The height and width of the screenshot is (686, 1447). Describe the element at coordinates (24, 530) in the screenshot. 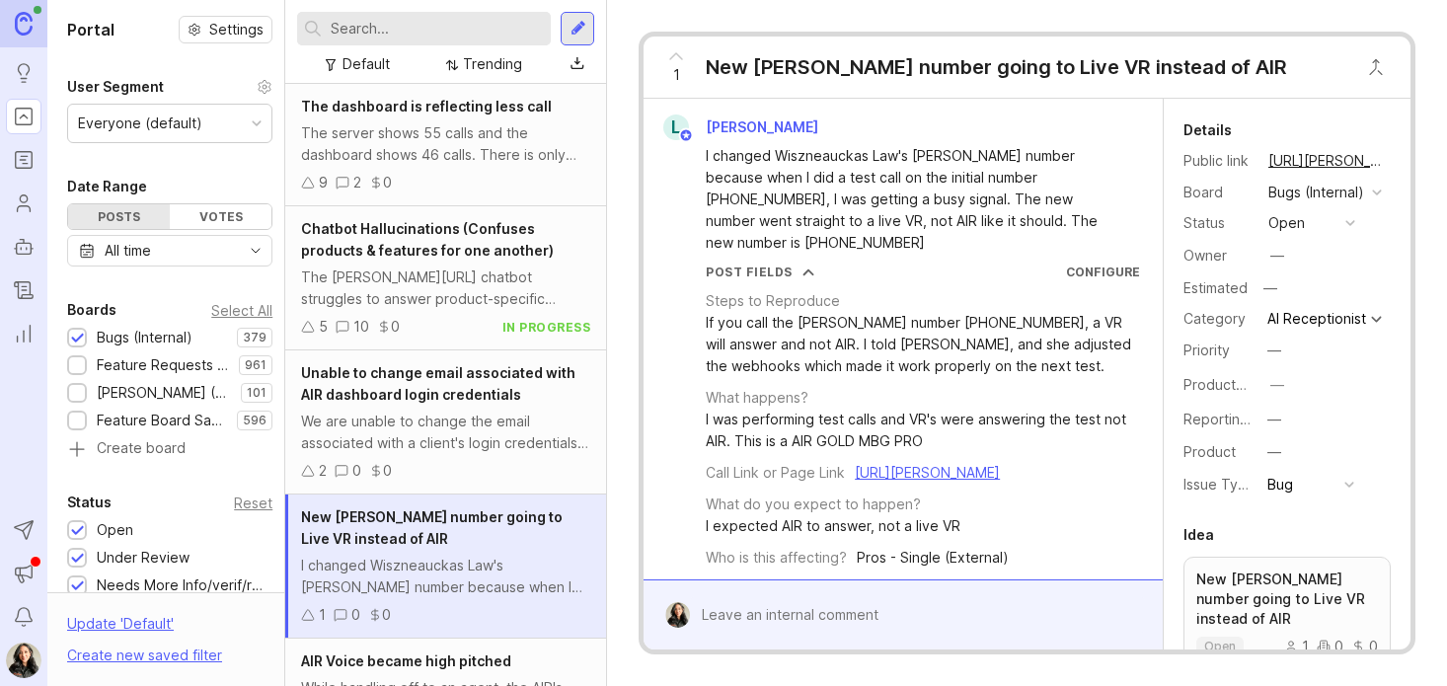

I see `button: Send to Autopilot` at that location.